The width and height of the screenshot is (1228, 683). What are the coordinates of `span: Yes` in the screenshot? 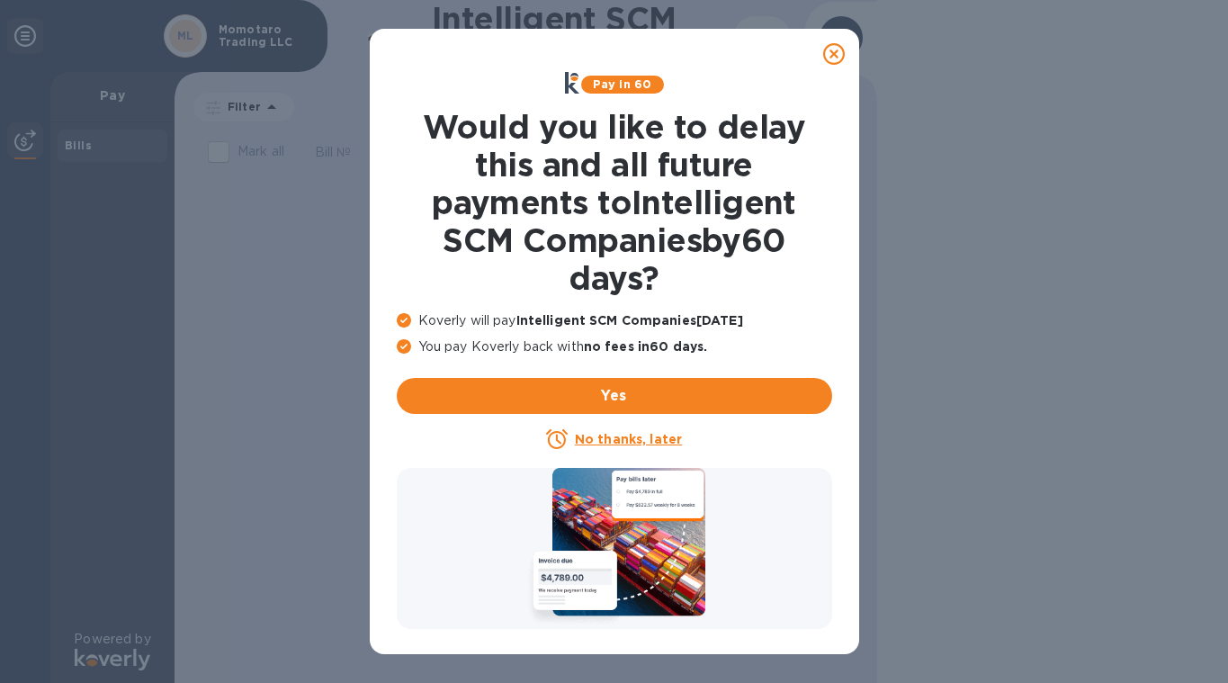 It's located at (614, 396).